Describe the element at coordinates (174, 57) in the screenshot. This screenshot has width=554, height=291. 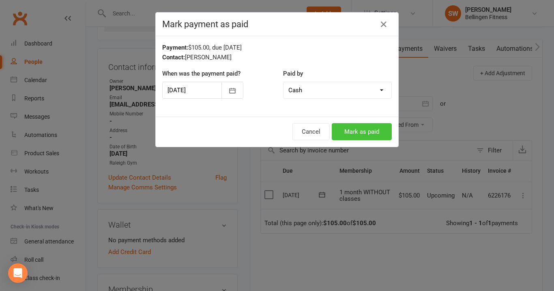
I see `strong: Contact:` at that location.